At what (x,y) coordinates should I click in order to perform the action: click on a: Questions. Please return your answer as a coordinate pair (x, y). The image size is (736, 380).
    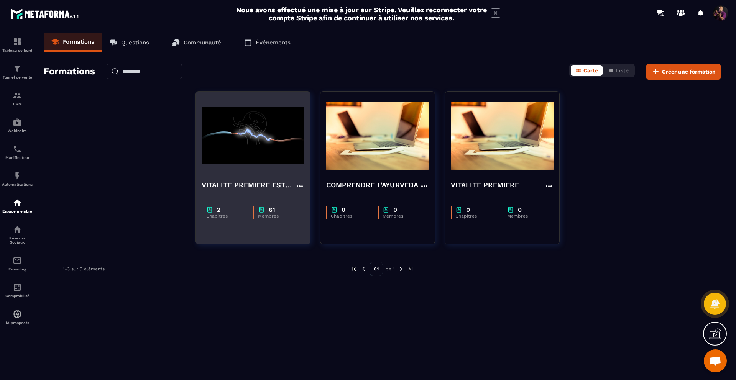
    Looking at the image, I should click on (129, 43).